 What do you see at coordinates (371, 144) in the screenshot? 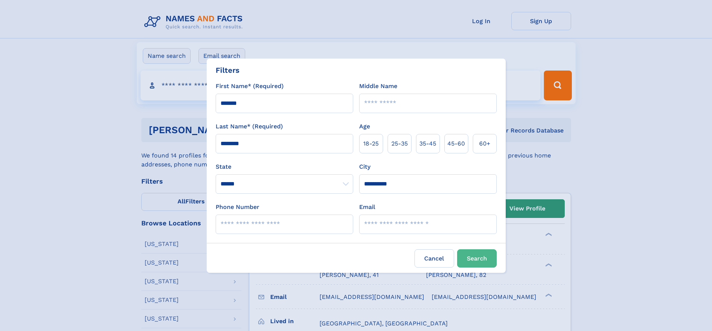
I see `span: 18‑25` at bounding box center [371, 144].